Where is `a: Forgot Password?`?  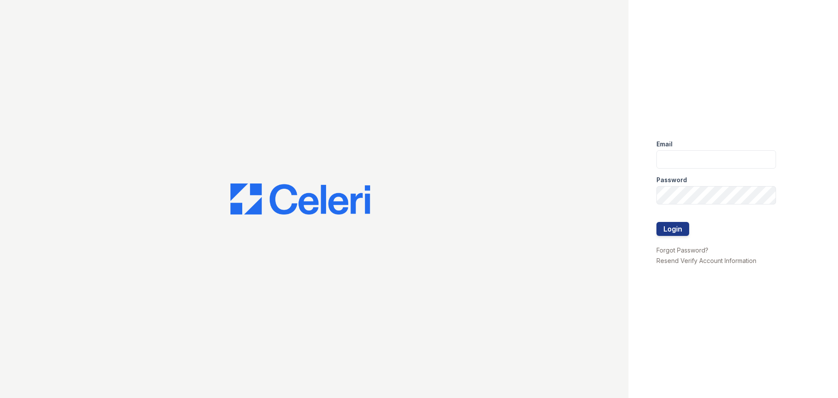 a: Forgot Password? is located at coordinates (682, 250).